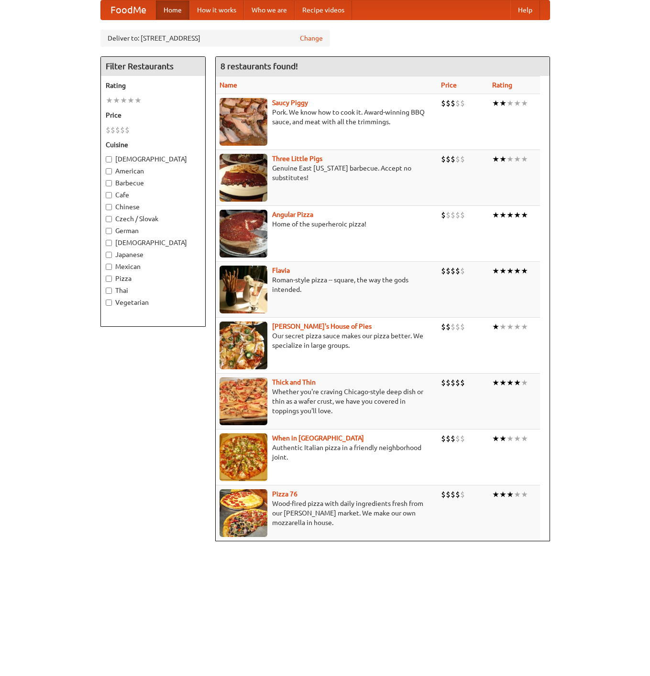  What do you see at coordinates (297, 159) in the screenshot?
I see `a: Three Little Pigs` at bounding box center [297, 159].